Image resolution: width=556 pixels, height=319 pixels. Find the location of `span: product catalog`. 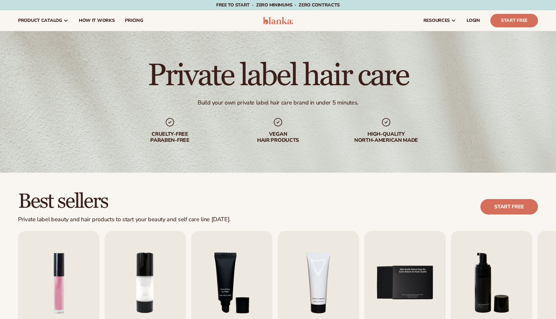

span: product catalog is located at coordinates (40, 21).